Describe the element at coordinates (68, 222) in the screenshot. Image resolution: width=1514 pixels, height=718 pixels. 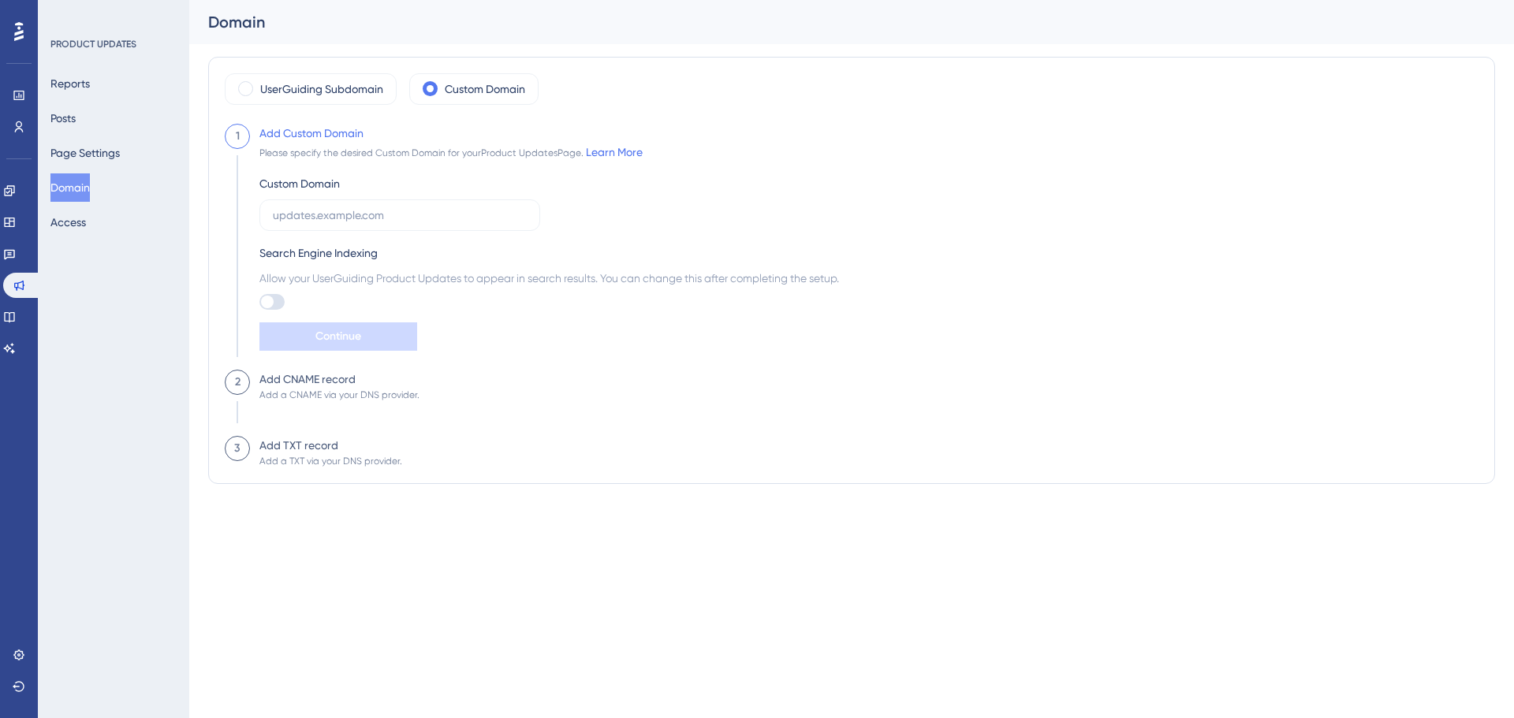
I see `button: Access` at that location.